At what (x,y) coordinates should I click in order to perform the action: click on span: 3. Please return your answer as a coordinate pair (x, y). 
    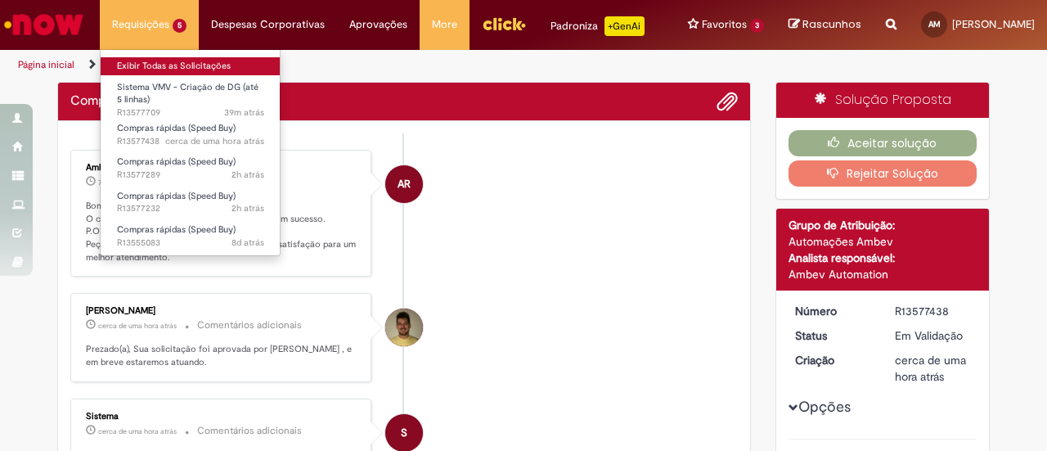
    Looking at the image, I should click on (756, 25).